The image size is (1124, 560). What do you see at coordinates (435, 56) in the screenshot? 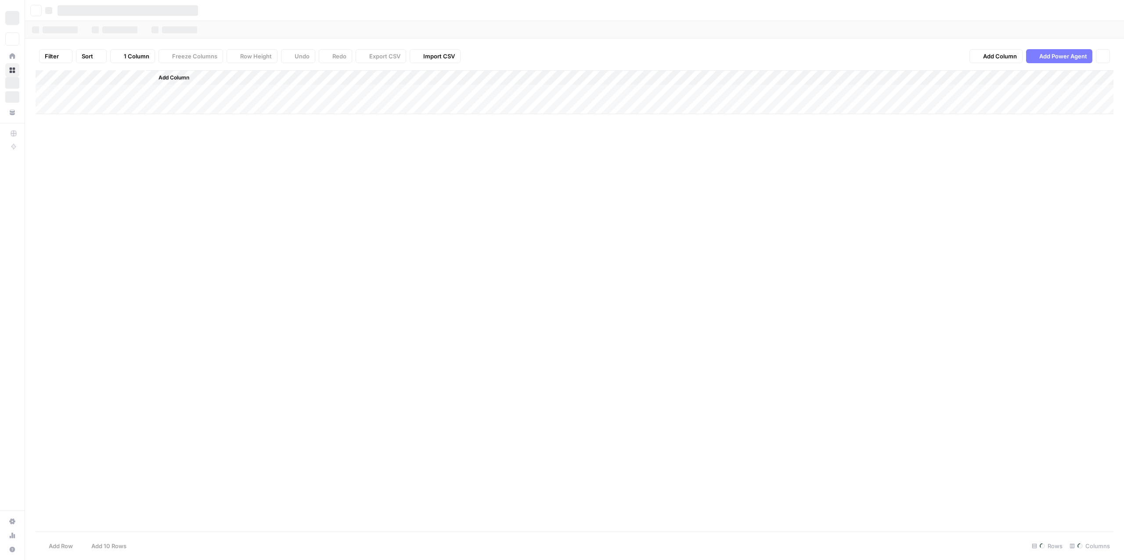
I see `button: Import CSV` at bounding box center [435, 56].